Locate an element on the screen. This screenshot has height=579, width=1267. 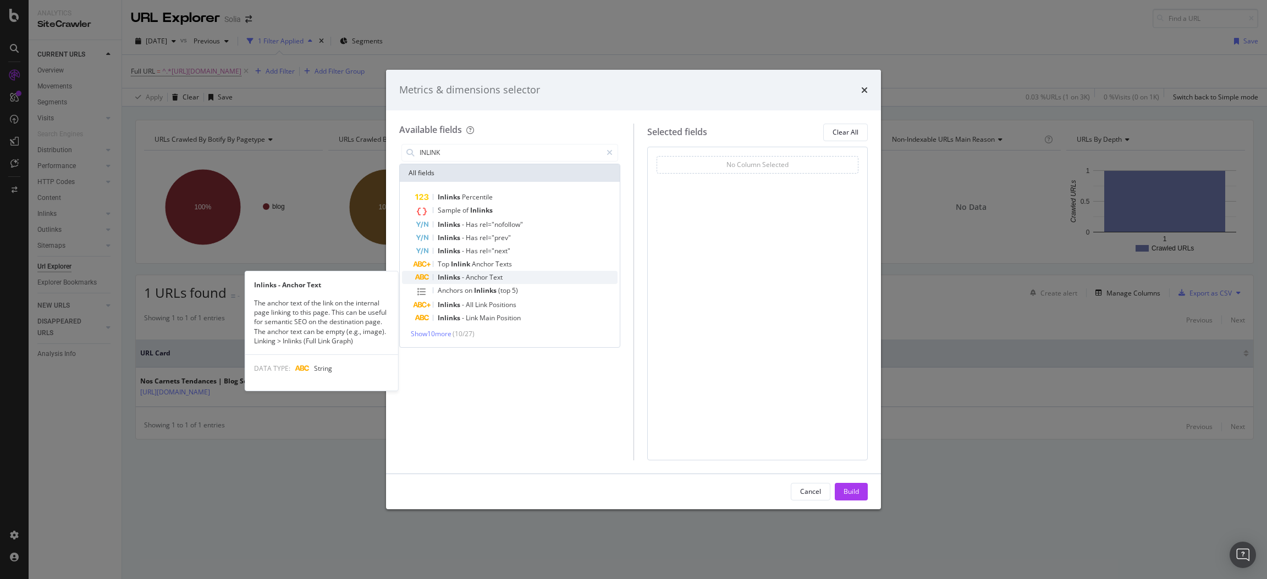
span: Anchors is located at coordinates (451, 290).